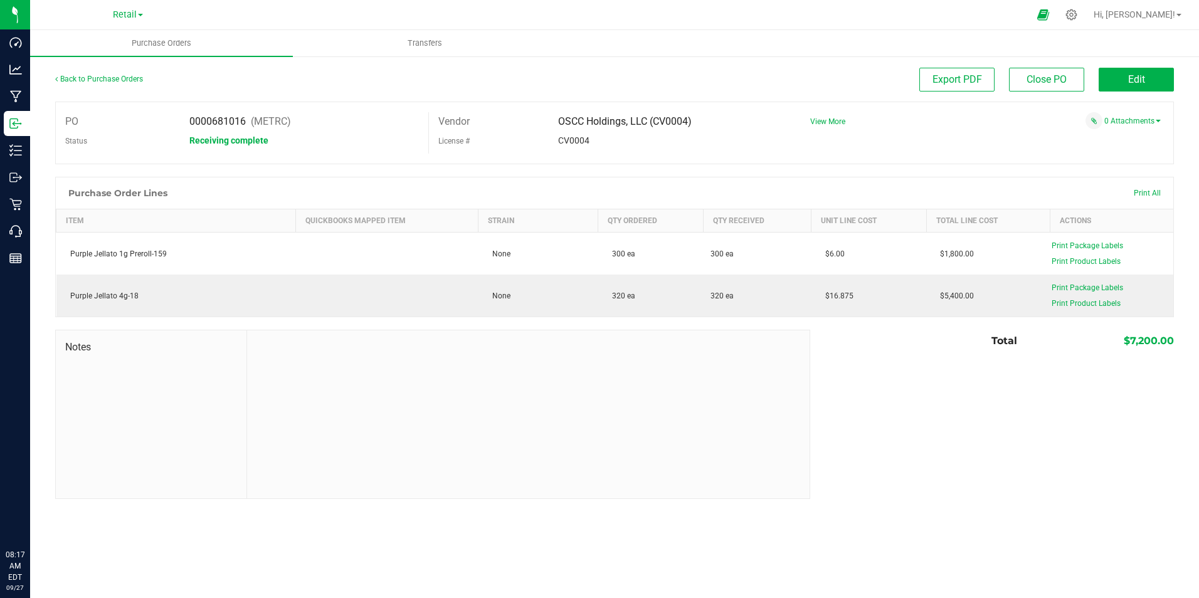 The image size is (1199, 598). Describe the element at coordinates (76, 141) in the screenshot. I see `label: Status` at that location.